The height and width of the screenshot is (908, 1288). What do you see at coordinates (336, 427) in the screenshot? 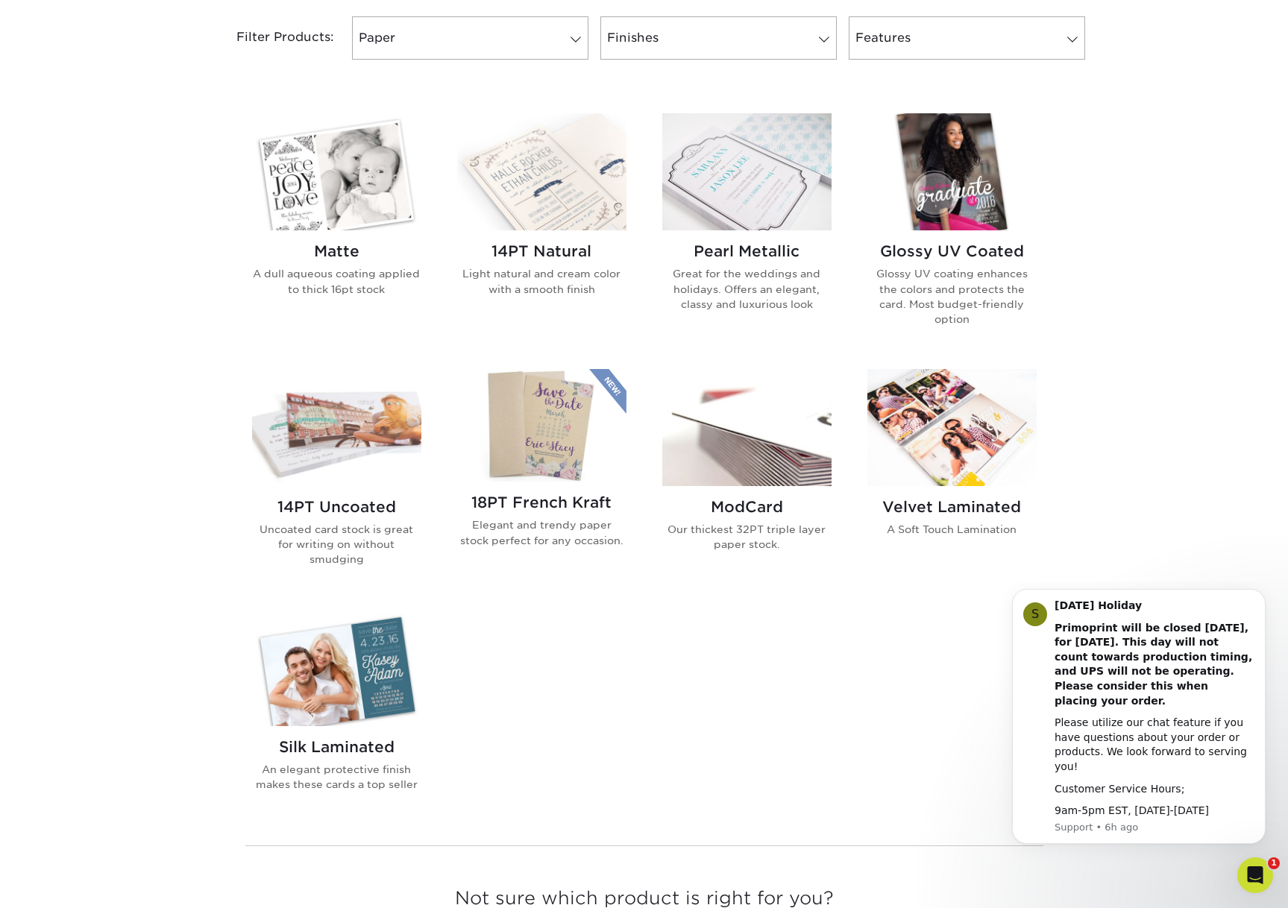
I see `img: 14PT Uncoated Invitations and Announcements` at bounding box center [336, 427].